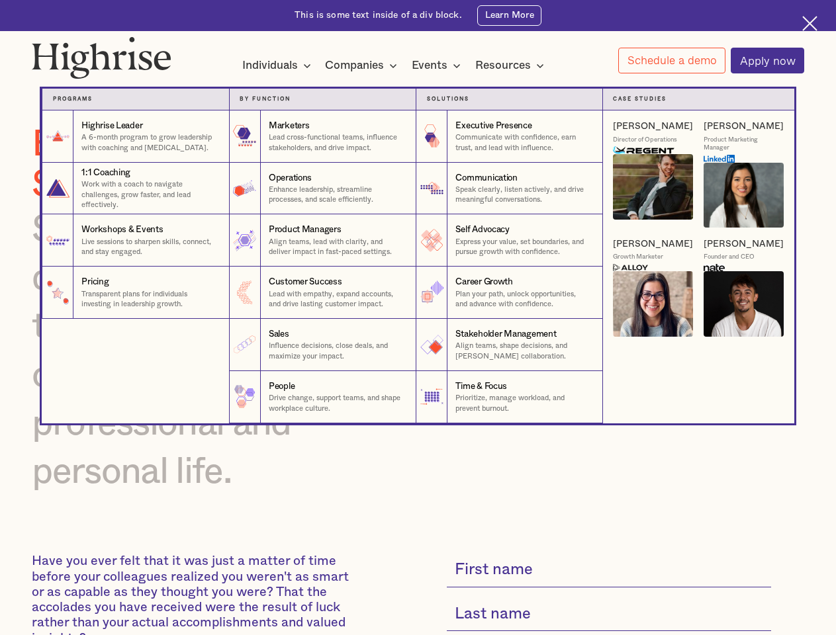 This screenshot has width=836, height=635. Describe the element at coordinates (150, 299) in the screenshot. I see `p: Transparent plans for individuals investing in leadership growth.` at that location.